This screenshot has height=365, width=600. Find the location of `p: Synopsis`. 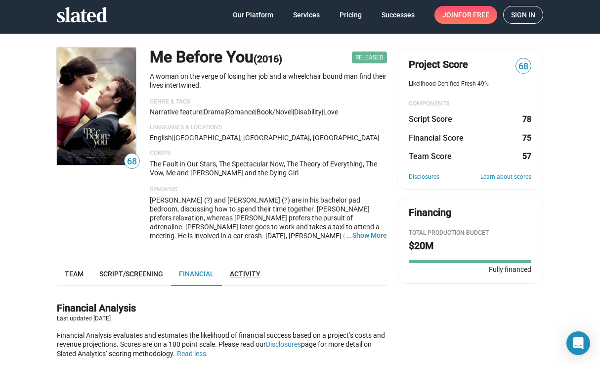

p: Synopsis is located at coordinates (269, 189).